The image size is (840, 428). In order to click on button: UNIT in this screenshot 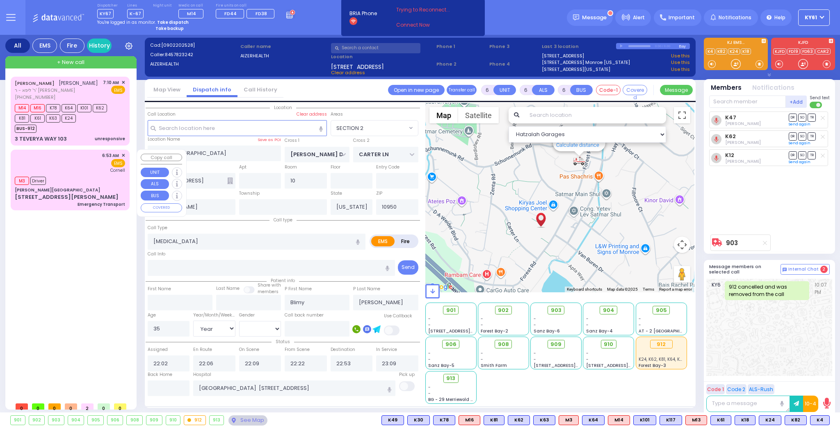, I will do `click(155, 173)`.